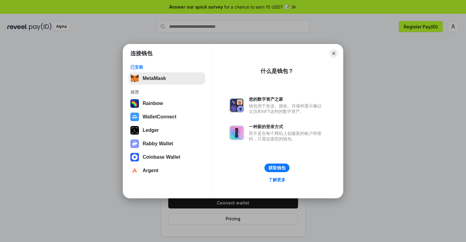 The image size is (466, 242). What do you see at coordinates (135, 104) in the screenshot?
I see `img: svg+xml,%3Csvg%20width%3D%22120%22%20height%3D%22120%22%20viewBox%3D%220%200%20120%20120%22%20fil...` at bounding box center [135, 104].